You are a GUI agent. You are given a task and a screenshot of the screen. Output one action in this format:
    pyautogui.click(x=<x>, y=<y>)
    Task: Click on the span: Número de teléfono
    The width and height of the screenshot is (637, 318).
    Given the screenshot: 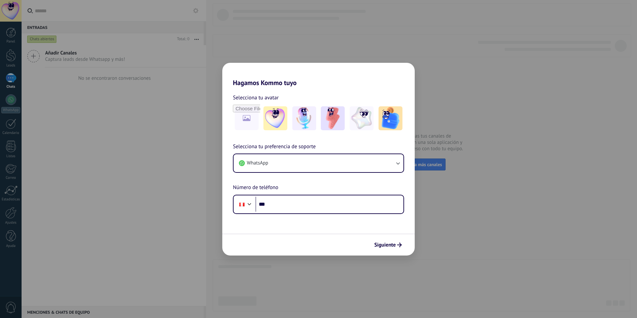 What is the action you would take?
    pyautogui.click(x=256, y=188)
    